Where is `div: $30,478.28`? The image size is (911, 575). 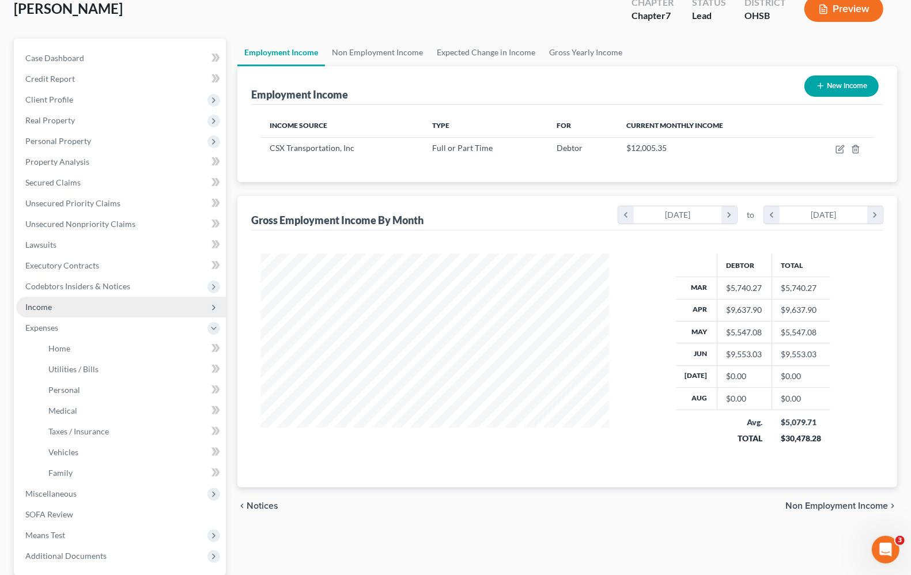
div: $30,478.28 is located at coordinates (801, 438).